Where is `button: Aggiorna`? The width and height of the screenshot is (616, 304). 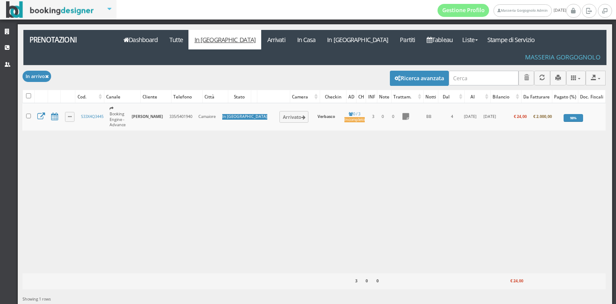 button: Aggiorna is located at coordinates (542, 78).